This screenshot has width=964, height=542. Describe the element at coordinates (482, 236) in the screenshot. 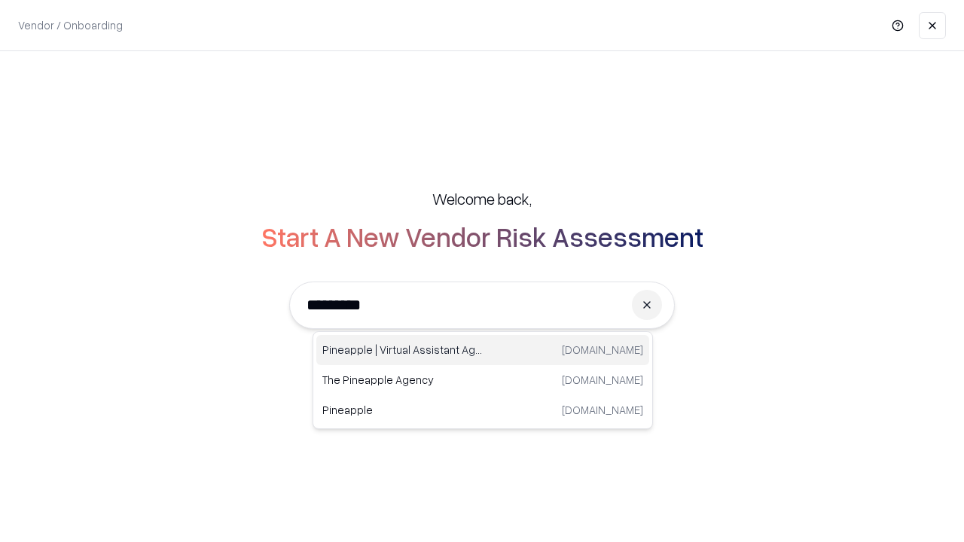

I see `h2: Start A New Vendor Risk Assessment` at that location.